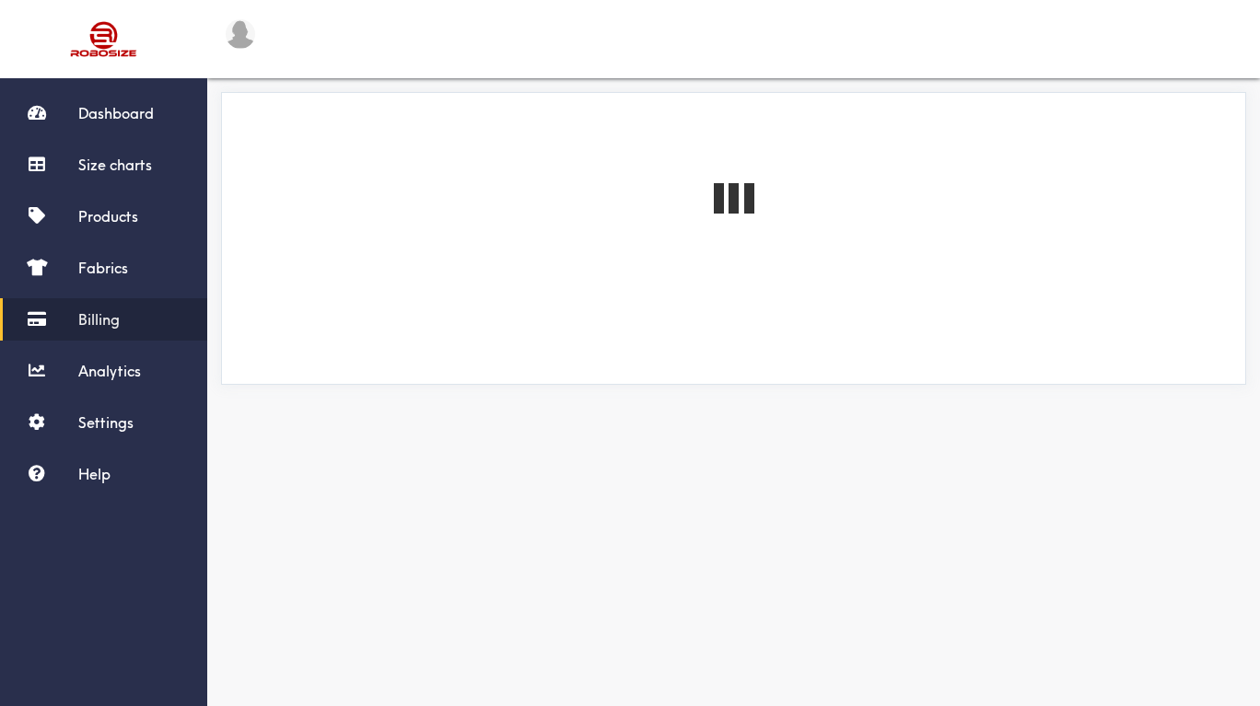 The width and height of the screenshot is (1260, 706). What do you see at coordinates (108, 216) in the screenshot?
I see `span: Products` at bounding box center [108, 216].